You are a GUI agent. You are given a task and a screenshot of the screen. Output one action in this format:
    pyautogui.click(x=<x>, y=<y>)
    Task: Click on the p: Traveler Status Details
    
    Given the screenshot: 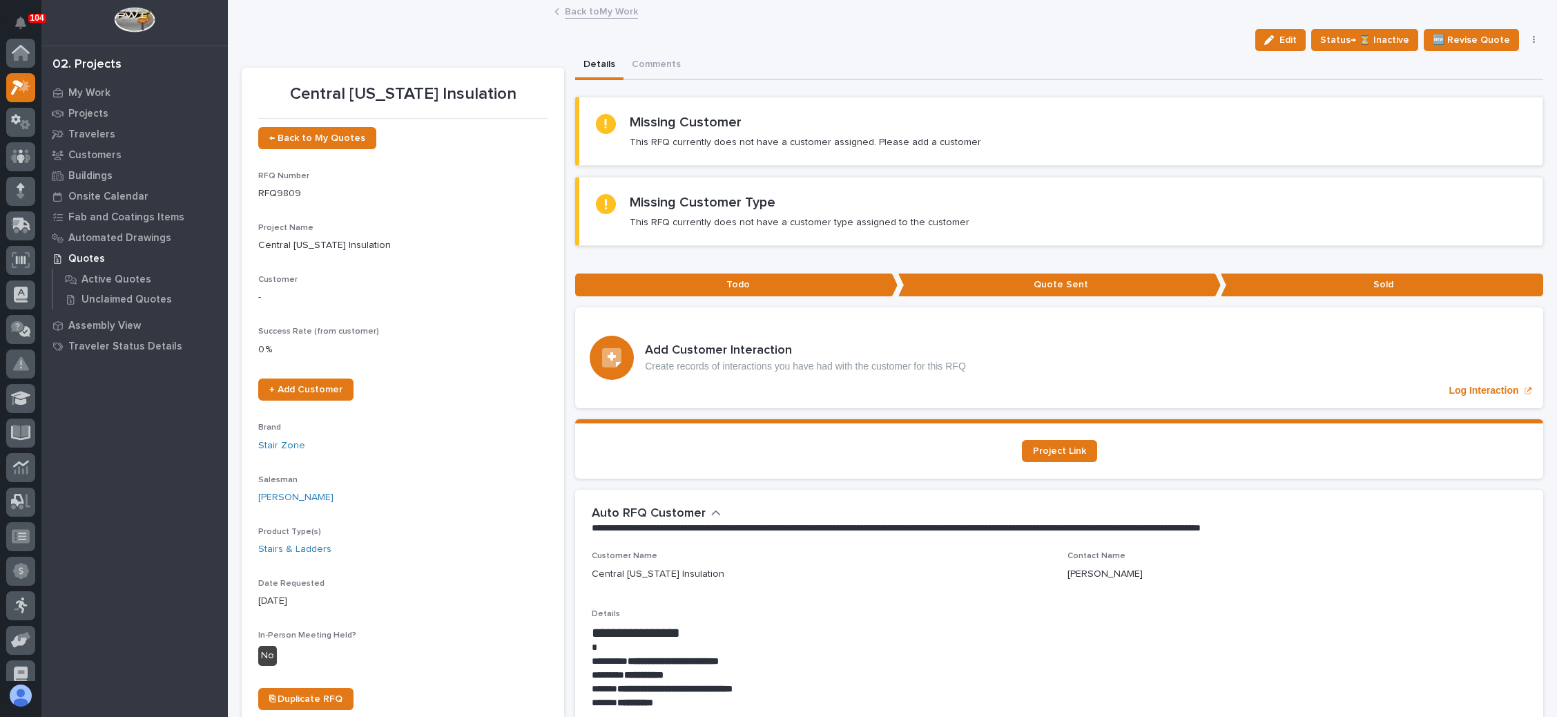 What is the action you would take?
    pyautogui.click(x=125, y=347)
    